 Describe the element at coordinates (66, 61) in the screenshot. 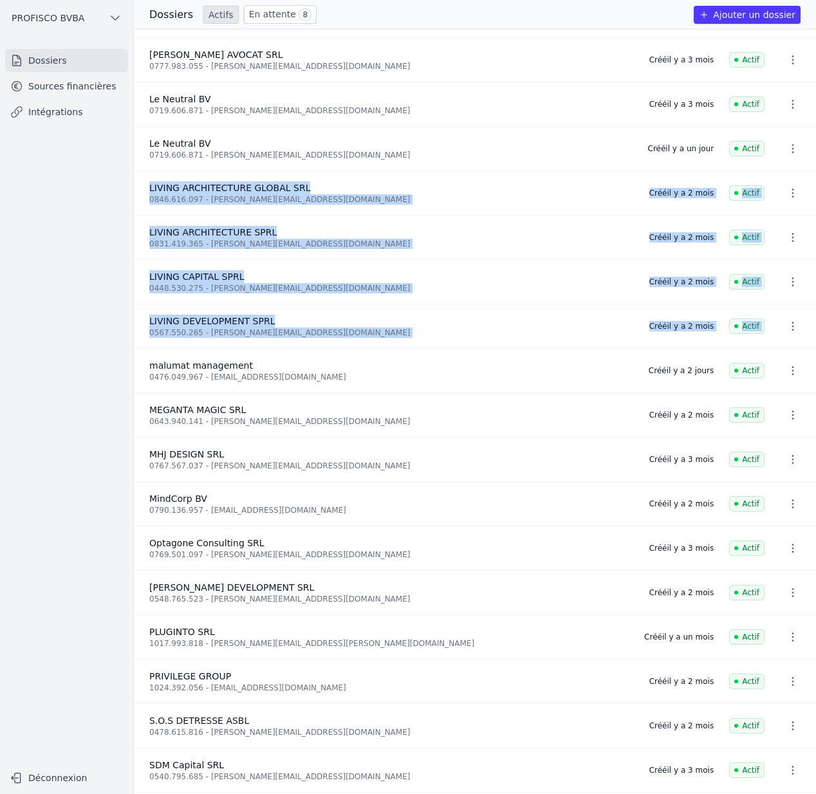

I see `a: Dossiers` at that location.